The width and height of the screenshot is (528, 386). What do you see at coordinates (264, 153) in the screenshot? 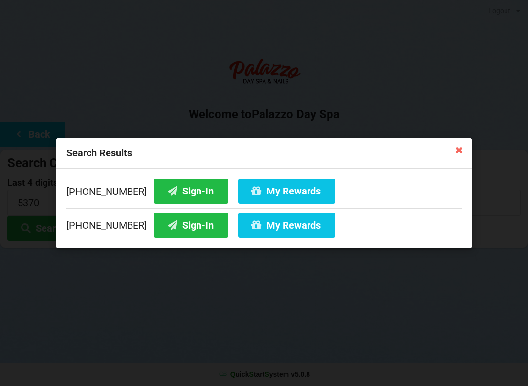
I see `div: Search Results` at bounding box center [264, 153].